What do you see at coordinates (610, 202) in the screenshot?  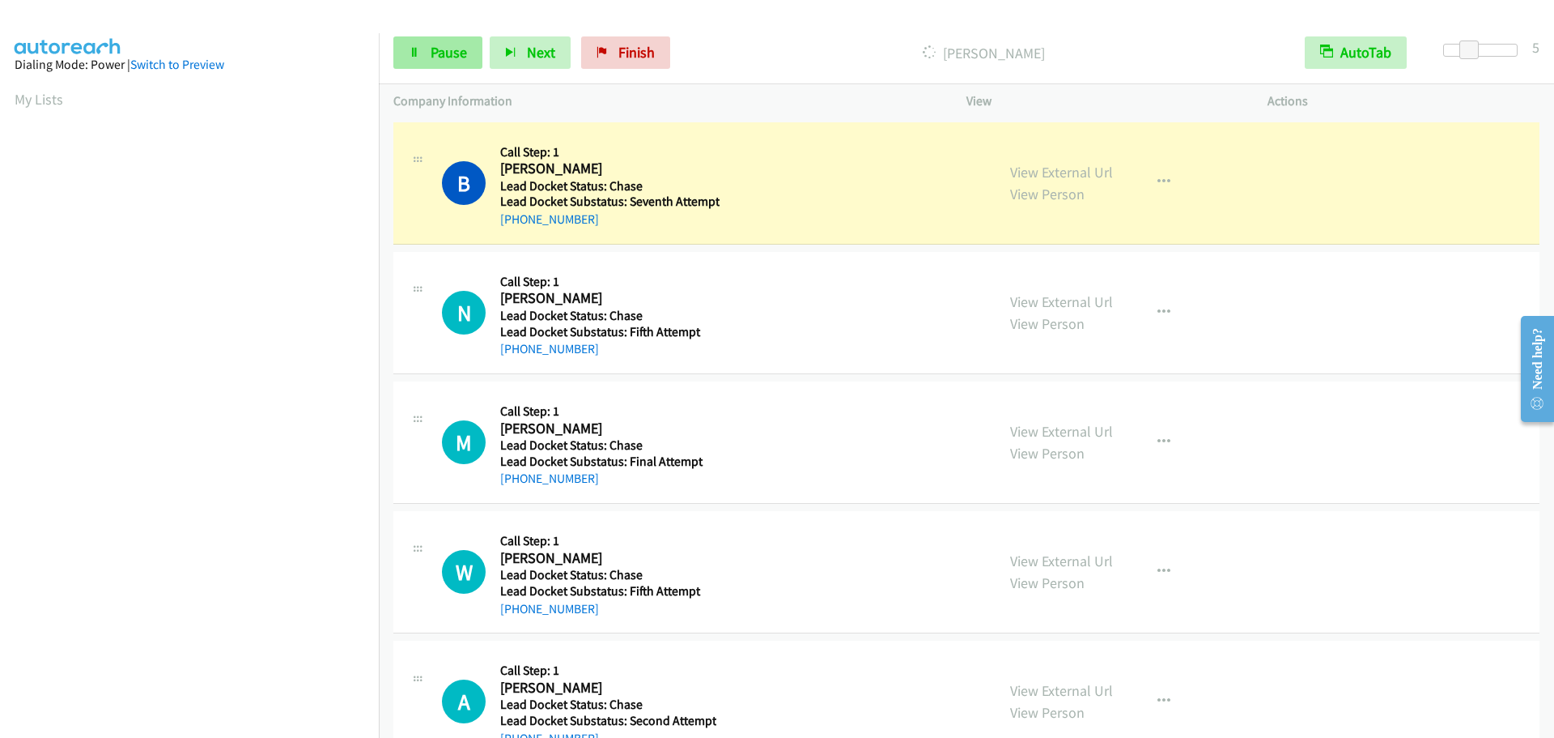 I see `h5: Lead Docket Substatus: Seventh Attempt` at bounding box center [610, 202].